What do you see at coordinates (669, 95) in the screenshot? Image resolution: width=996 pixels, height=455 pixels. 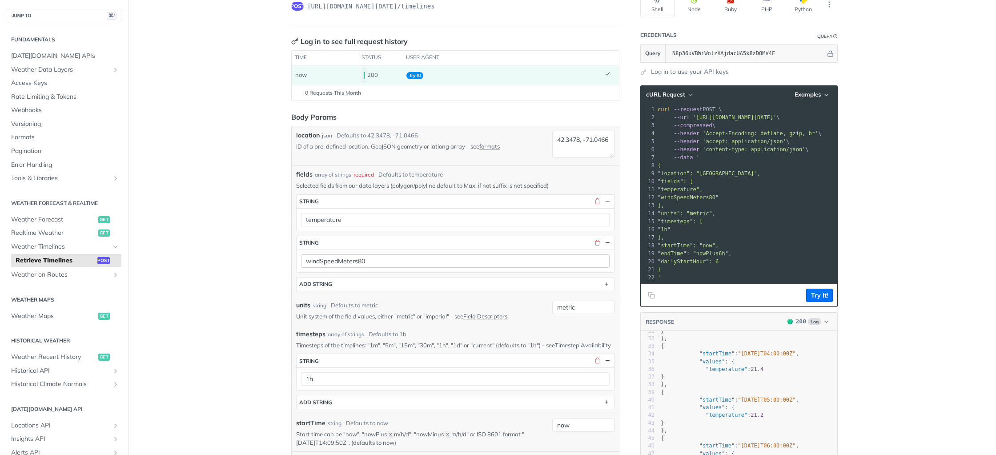 I see `button: cURL Request` at bounding box center [669, 95].